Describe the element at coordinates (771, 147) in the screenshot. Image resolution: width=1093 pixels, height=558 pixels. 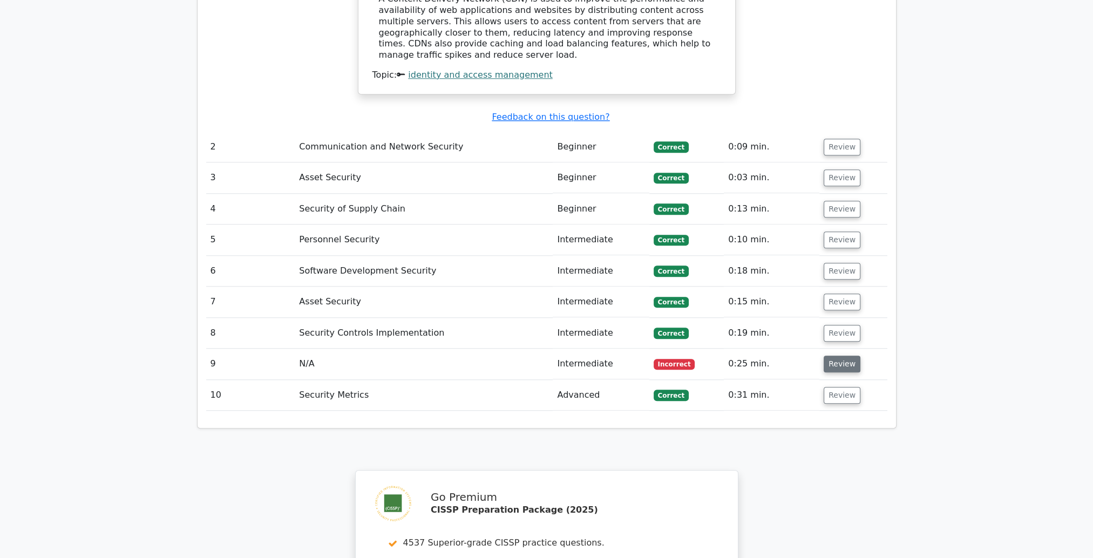
I see `td: 0:09 min.` at that location.